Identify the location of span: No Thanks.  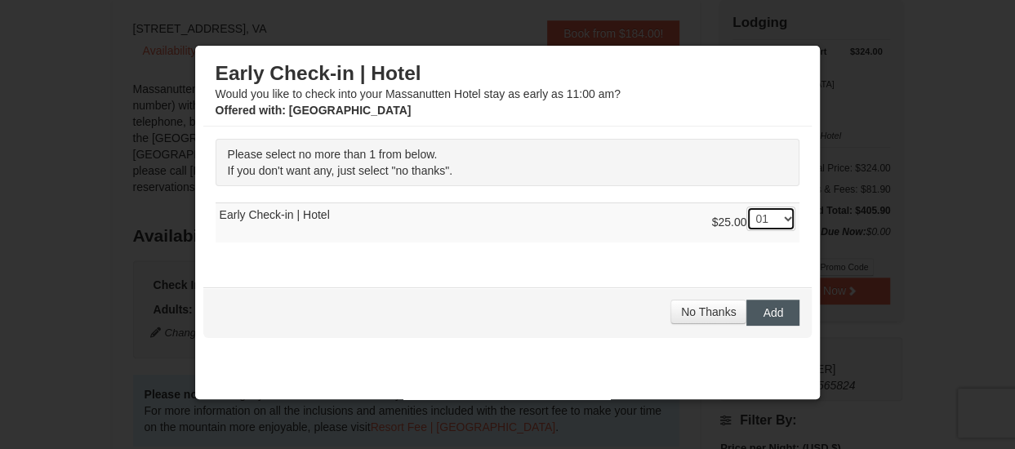
(708, 312).